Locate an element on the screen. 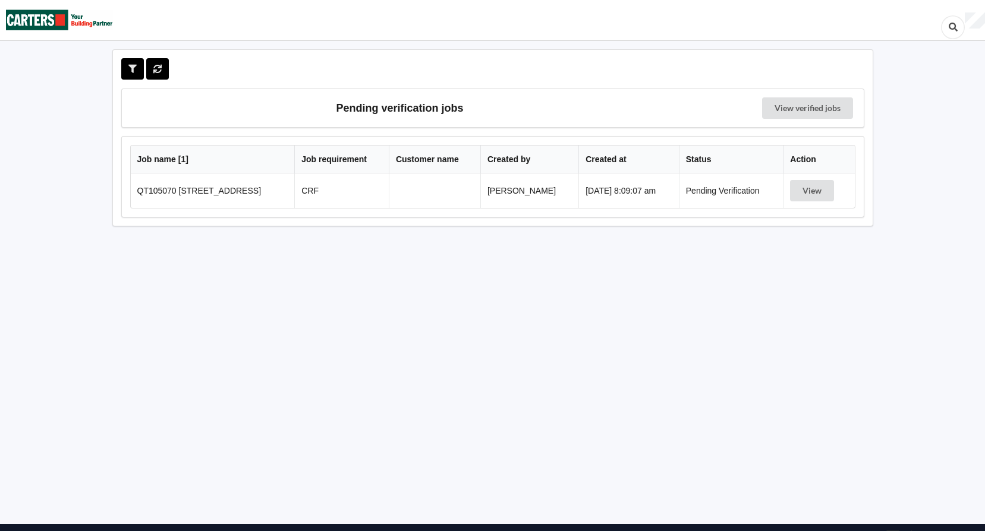  th: Job name [ 1 ] is located at coordinates (213, 159).